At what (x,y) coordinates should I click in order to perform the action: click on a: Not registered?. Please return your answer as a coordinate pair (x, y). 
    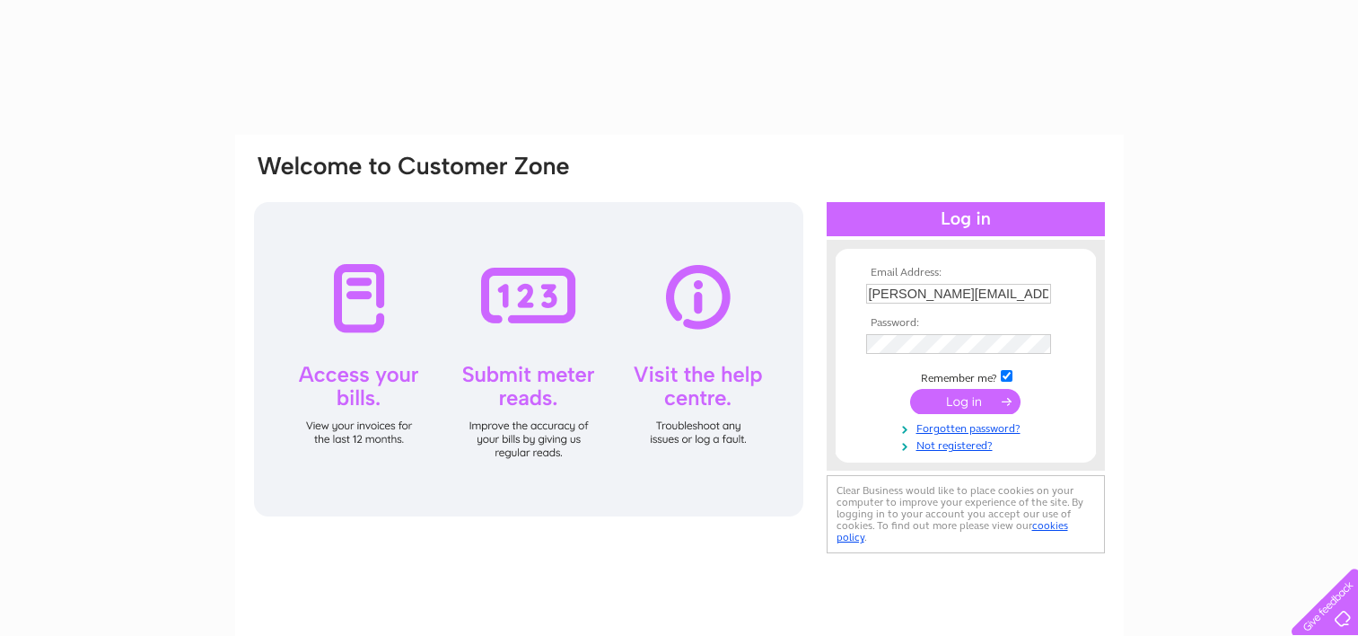
    Looking at the image, I should click on (968, 444).